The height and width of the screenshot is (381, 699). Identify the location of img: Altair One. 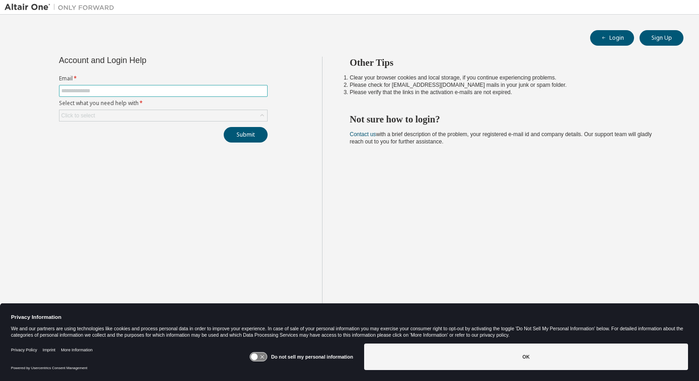
(62, 7).